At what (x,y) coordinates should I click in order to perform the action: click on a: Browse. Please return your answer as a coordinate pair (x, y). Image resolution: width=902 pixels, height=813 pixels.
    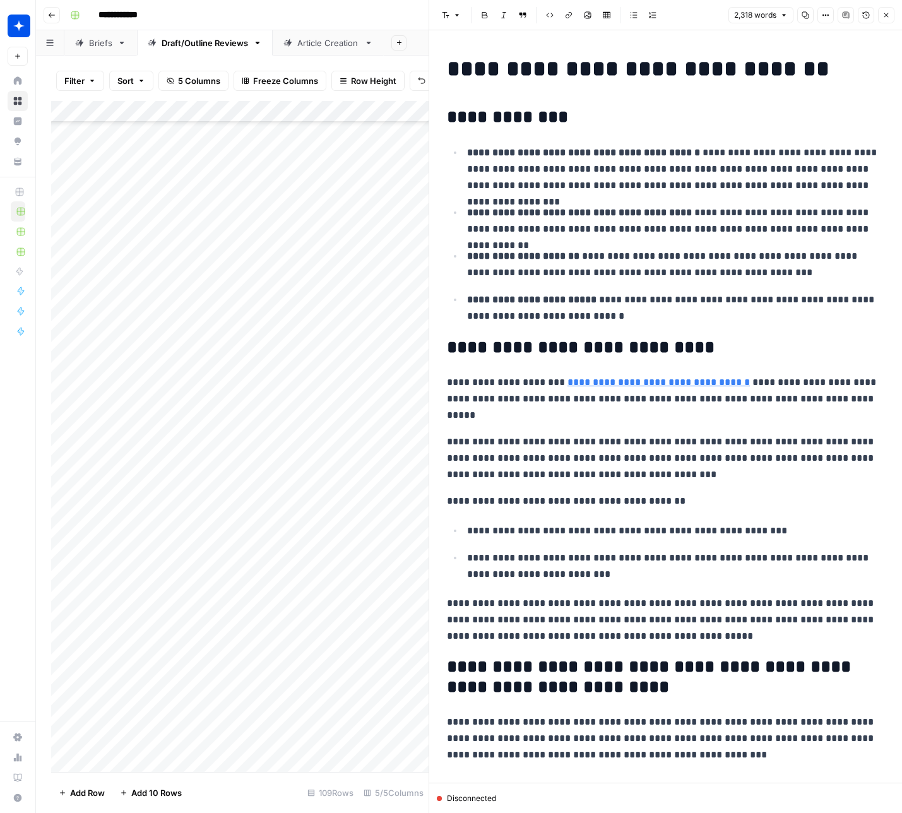
    Looking at the image, I should click on (18, 101).